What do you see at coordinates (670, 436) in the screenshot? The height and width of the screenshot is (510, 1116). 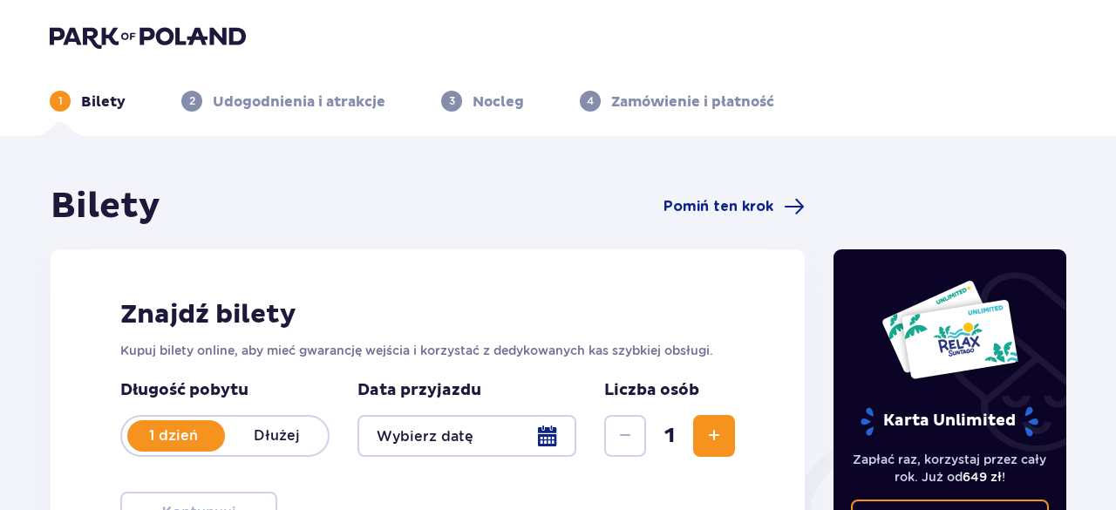 I see `span: 1` at bounding box center [670, 436].